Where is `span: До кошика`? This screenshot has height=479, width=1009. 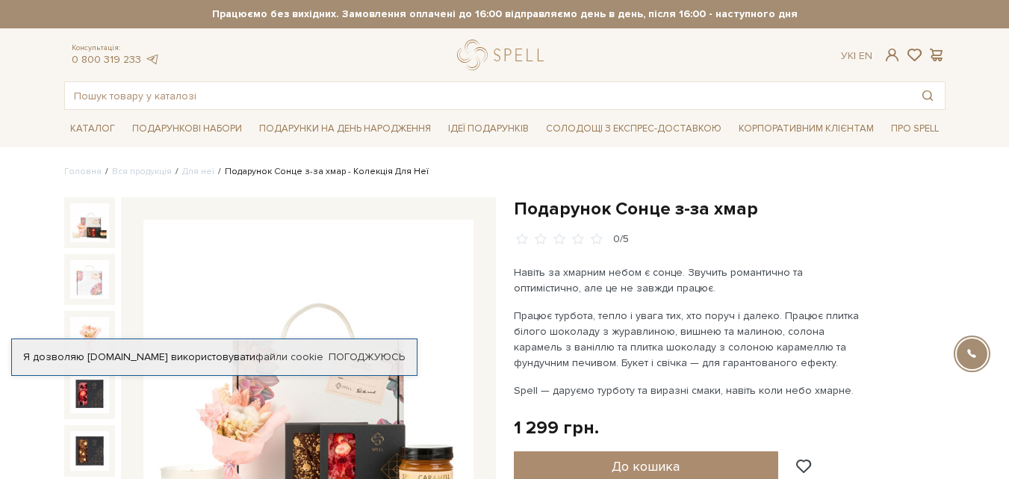 span: До кошика is located at coordinates (645, 466).